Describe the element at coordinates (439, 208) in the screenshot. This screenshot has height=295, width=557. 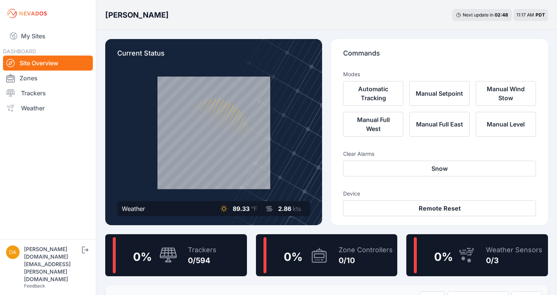
I see `button: Remote Reset` at that location.